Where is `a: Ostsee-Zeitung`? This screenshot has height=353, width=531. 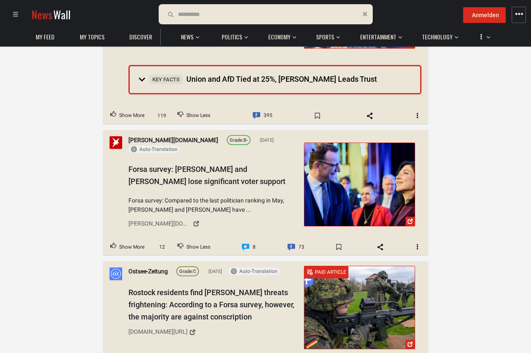 a: Ostsee-Zeitung is located at coordinates (148, 272).